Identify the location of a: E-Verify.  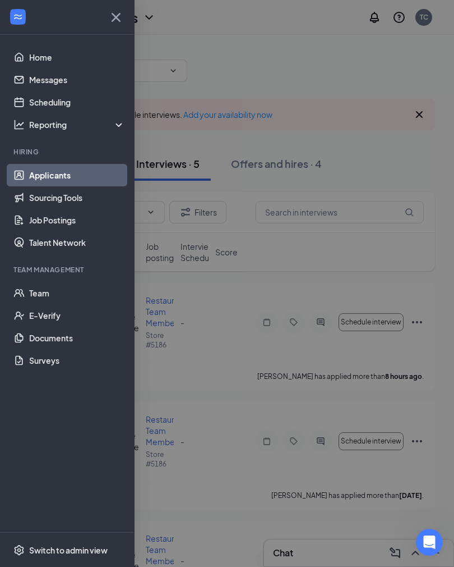
(77, 315).